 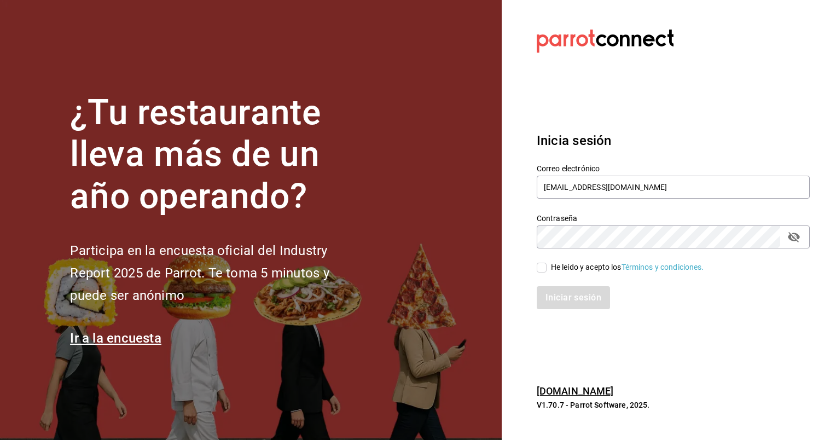 I want to click on p: V1.70.7 - Parrot Software, 2025., so click(x=673, y=405).